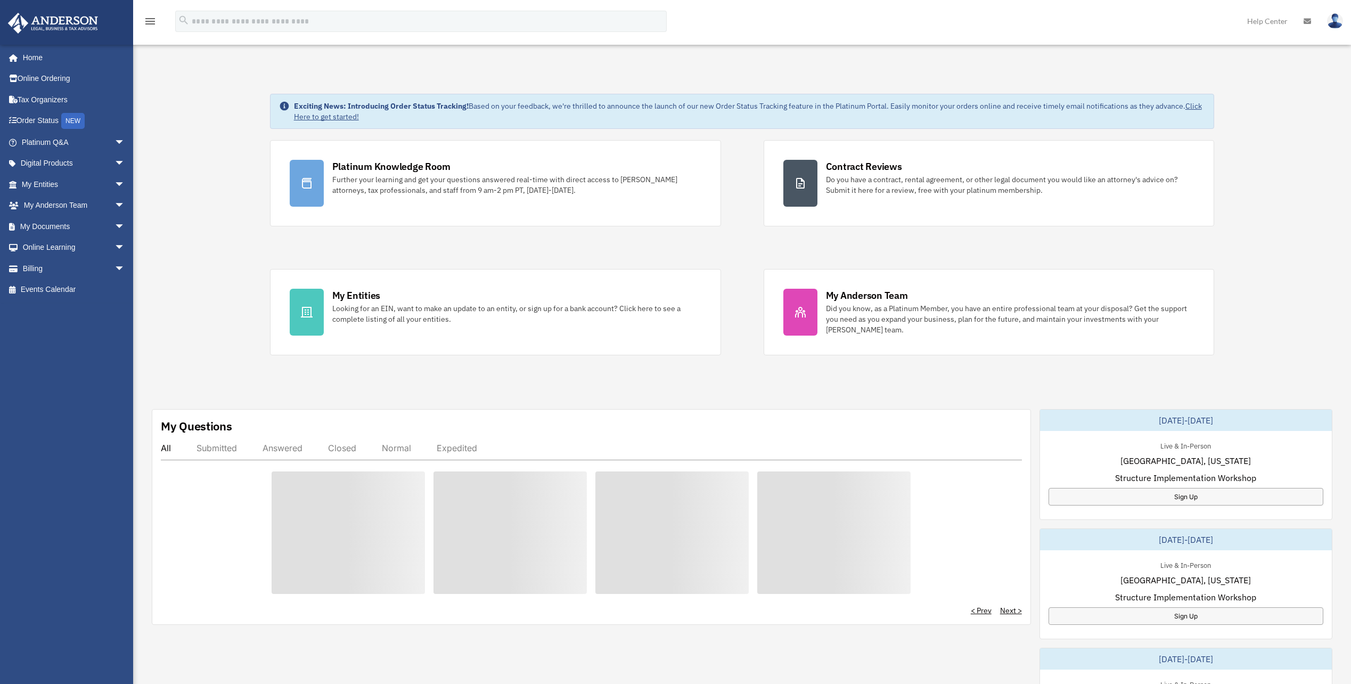 This screenshot has width=1351, height=684. What do you see at coordinates (217, 448) in the screenshot?
I see `div: Submitted` at bounding box center [217, 448].